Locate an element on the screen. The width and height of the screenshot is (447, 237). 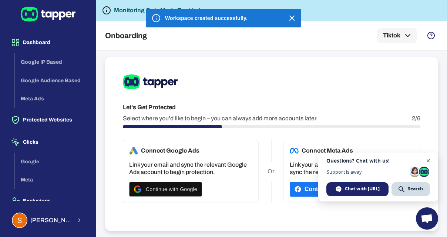
button: Continue with Facebook is located at coordinates (334, 189).